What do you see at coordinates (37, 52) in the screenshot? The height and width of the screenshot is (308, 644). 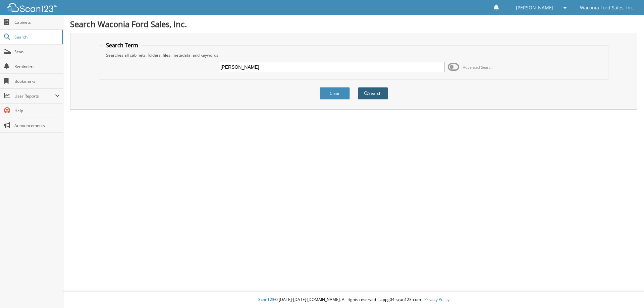 I see `span: Scan` at bounding box center [37, 52].